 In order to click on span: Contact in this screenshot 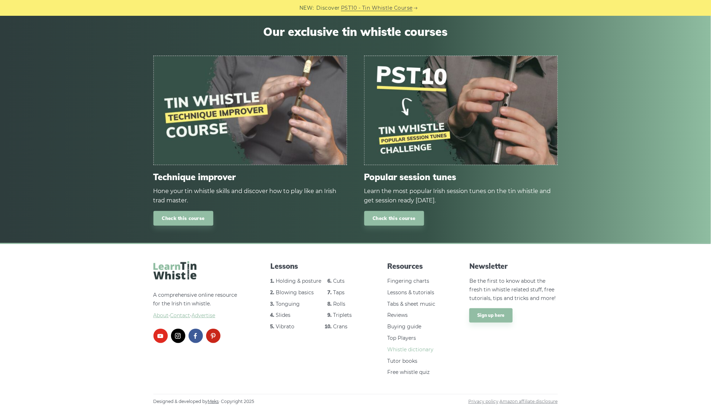, I will do `click(180, 315)`.